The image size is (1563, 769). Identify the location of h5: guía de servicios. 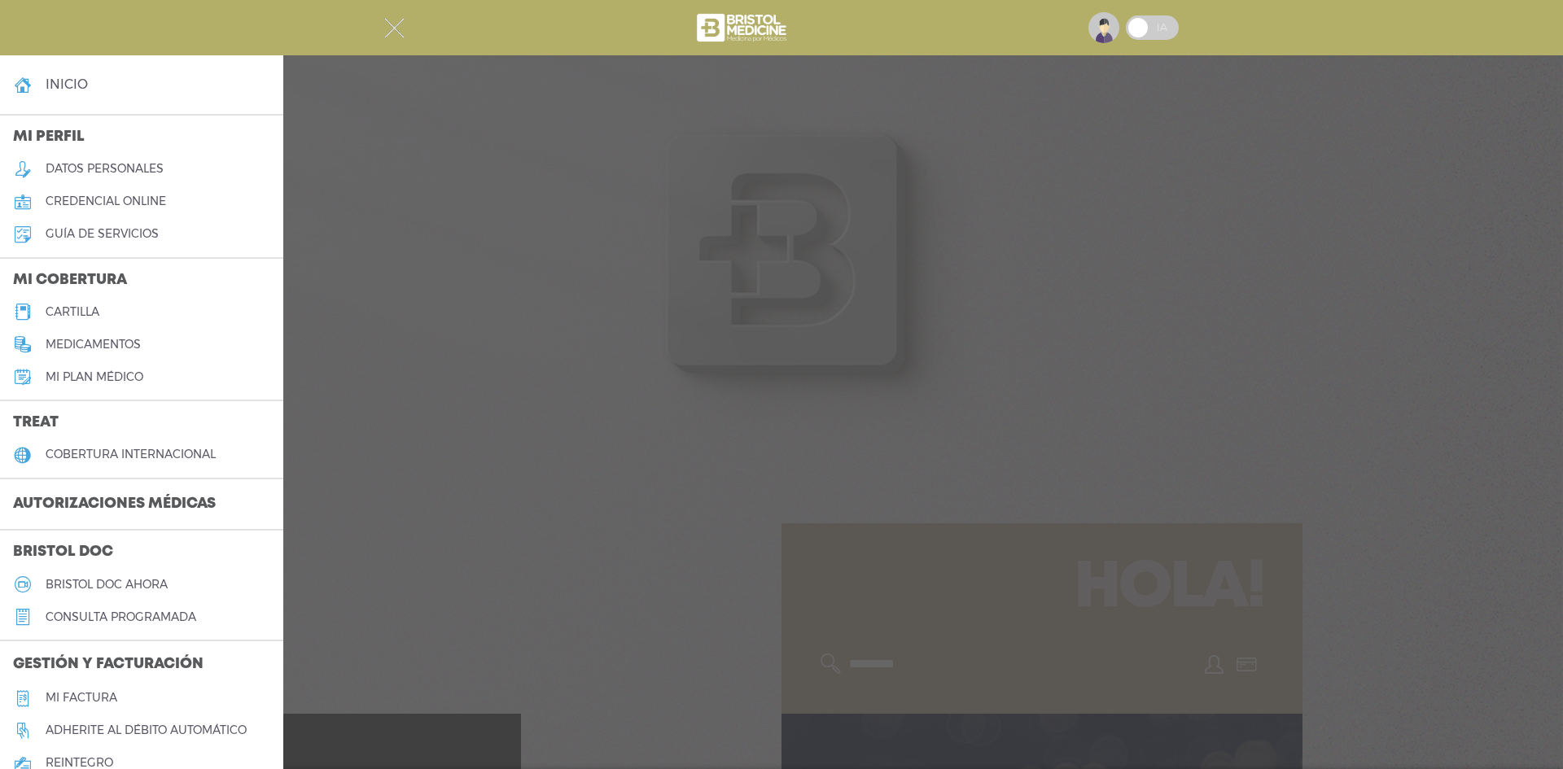
(102, 234).